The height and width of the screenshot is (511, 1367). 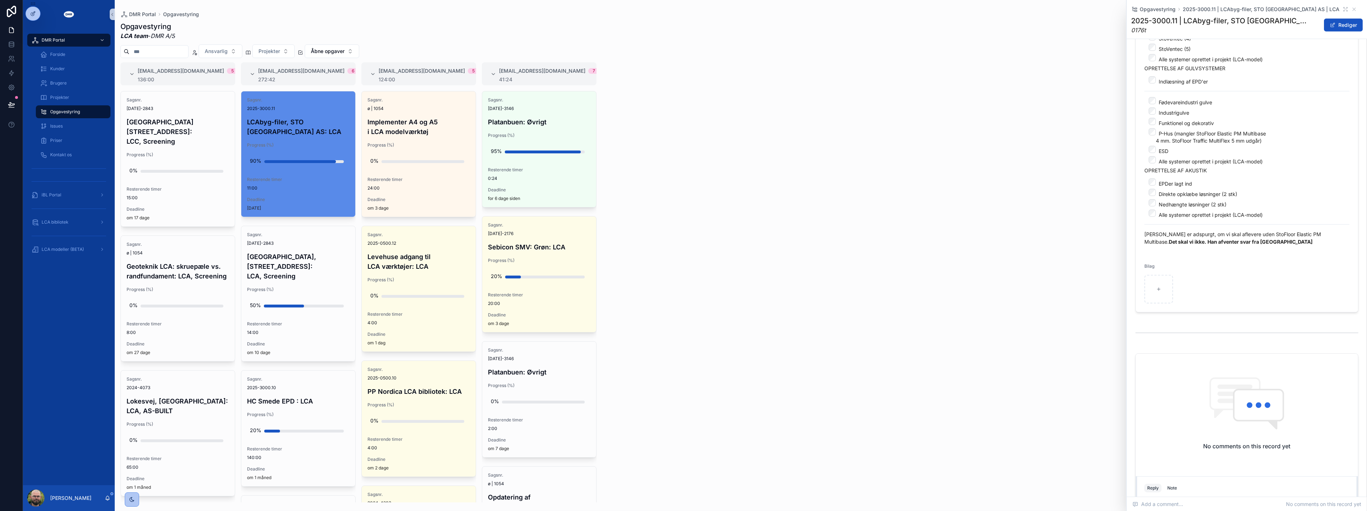 I want to click on a: Forside, so click(x=73, y=55).